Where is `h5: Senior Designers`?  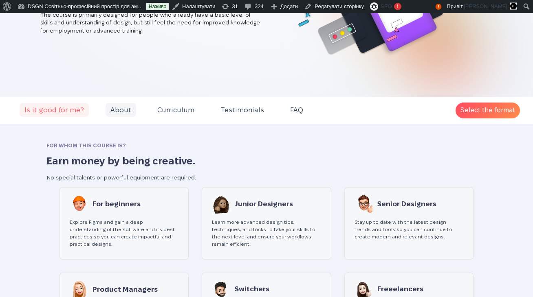
h5: Senior Designers is located at coordinates (407, 204).